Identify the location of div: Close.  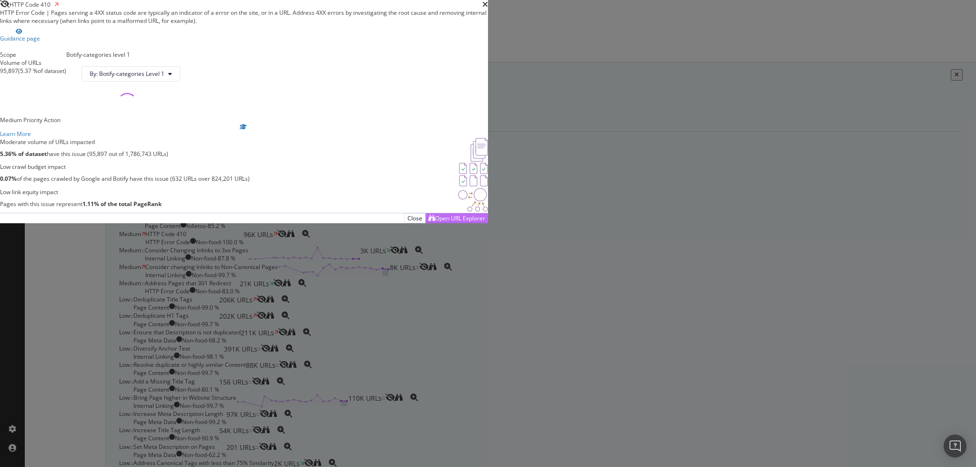
(415, 218).